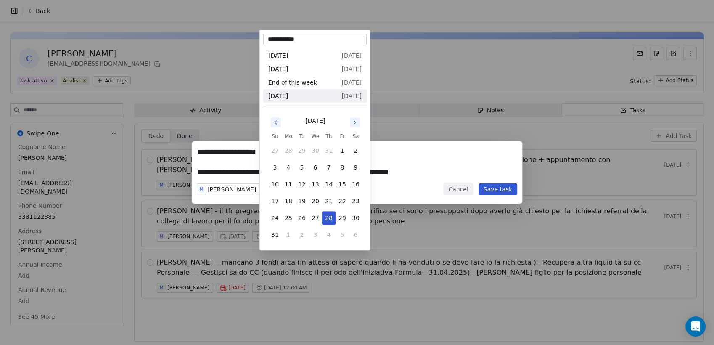 The height and width of the screenshot is (345, 714). I want to click on th: Friday, so click(342, 136).